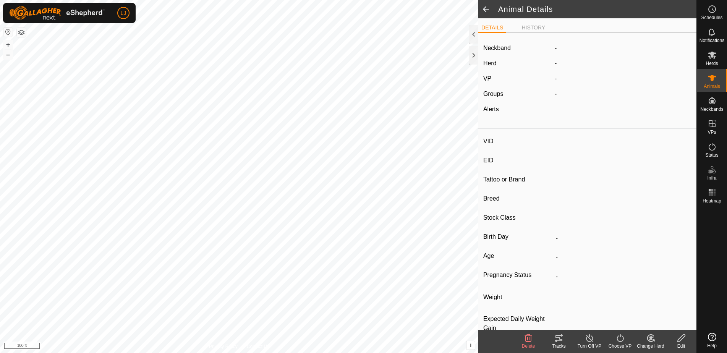  Describe the element at coordinates (487, 78) in the screenshot. I see `label: VP` at that location.